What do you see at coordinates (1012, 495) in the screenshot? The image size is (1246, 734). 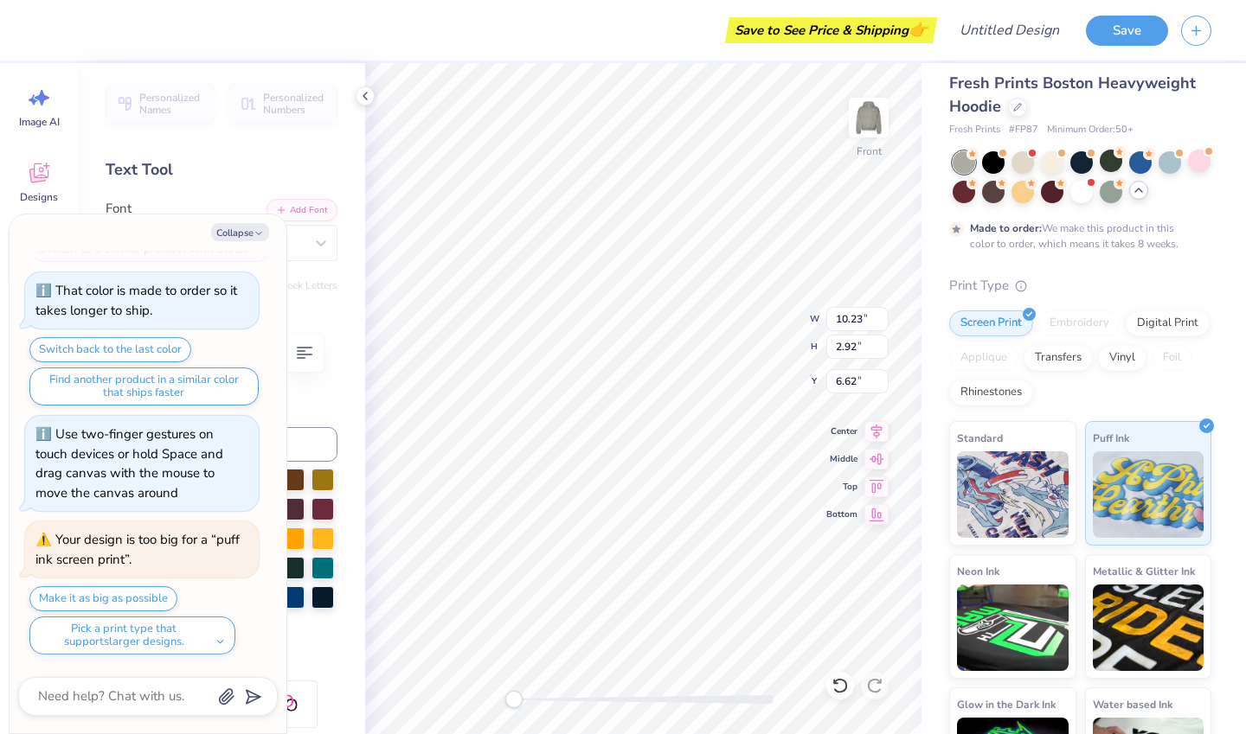 I see `img: Standard` at bounding box center [1012, 495].